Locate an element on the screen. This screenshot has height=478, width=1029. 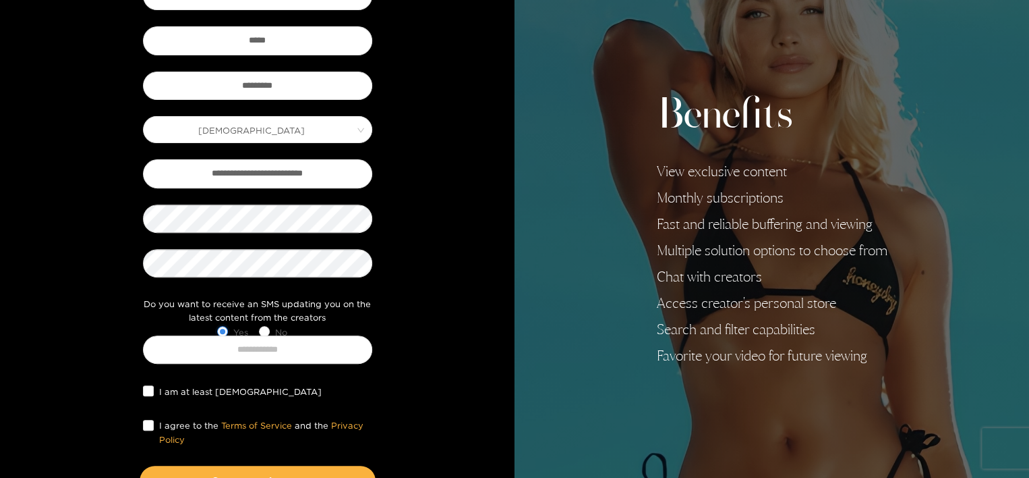
li: Access creator's personal store is located at coordinates (772, 303).